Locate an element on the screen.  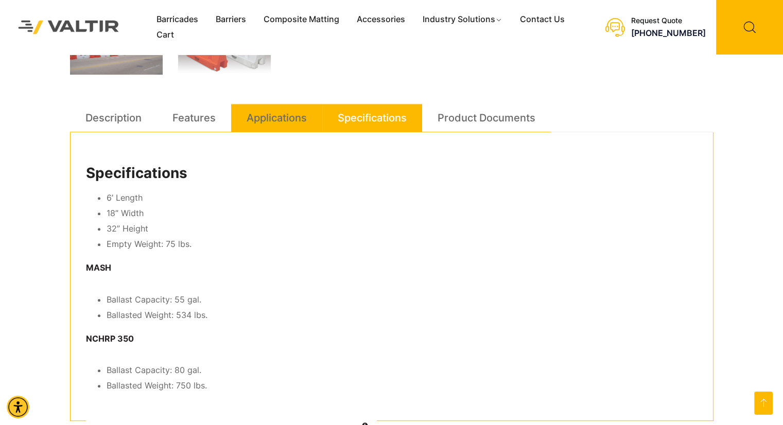
li: Ballasted Weight: 750 lbs. is located at coordinates (402, 386).